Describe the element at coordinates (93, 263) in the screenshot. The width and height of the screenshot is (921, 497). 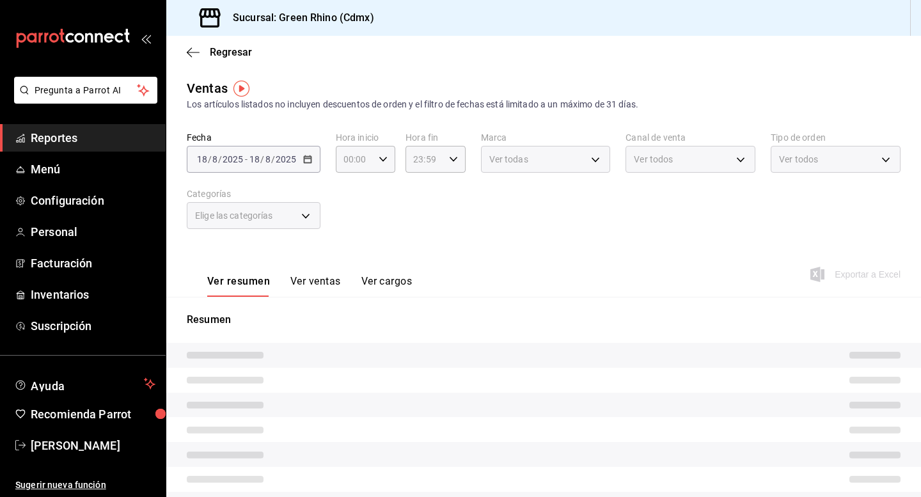
I see `span: Facturación` at that location.